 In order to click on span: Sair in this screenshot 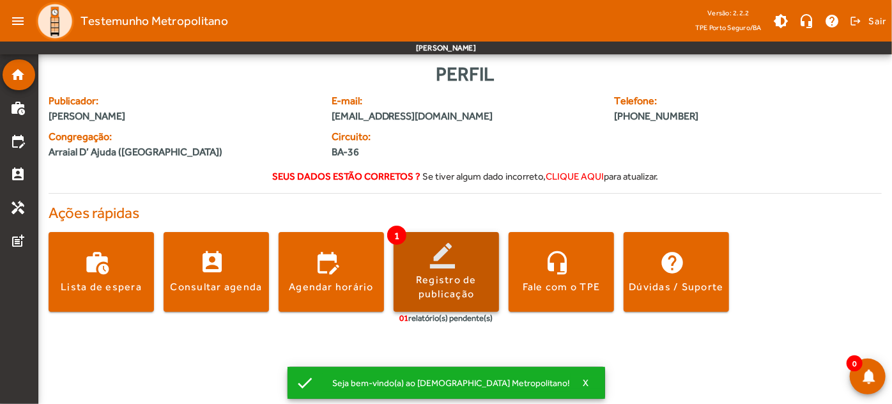, I will do `click(877, 21)`.